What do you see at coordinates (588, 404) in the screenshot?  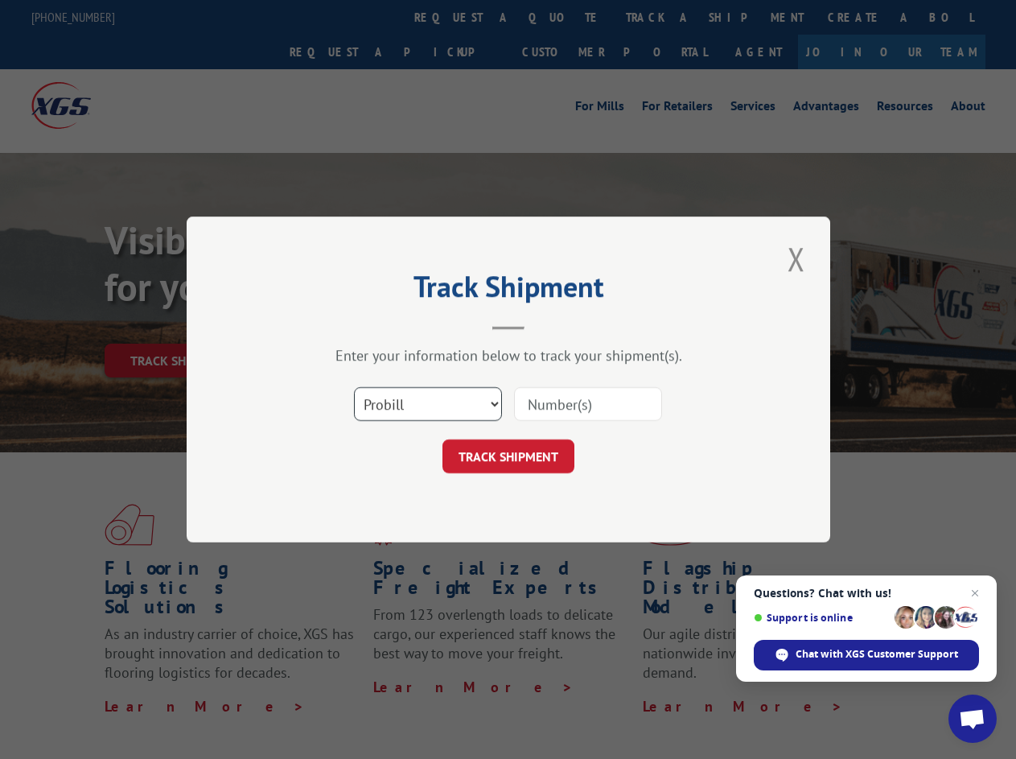 I see `input: Number(s)` at bounding box center [588, 404].